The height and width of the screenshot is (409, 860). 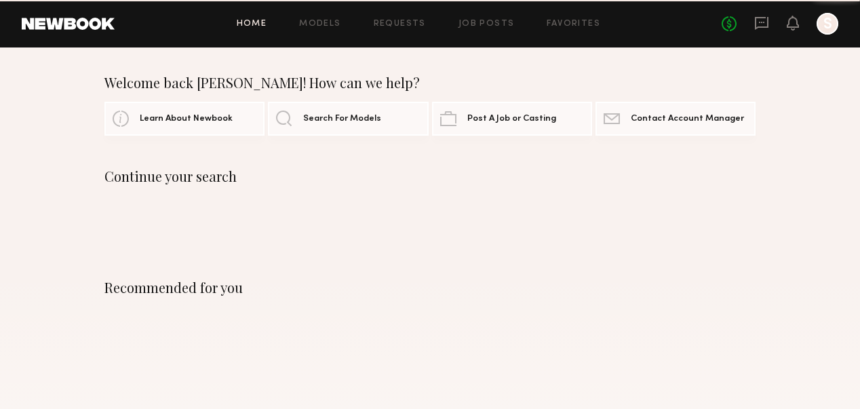 I want to click on a: Requests, so click(x=400, y=24).